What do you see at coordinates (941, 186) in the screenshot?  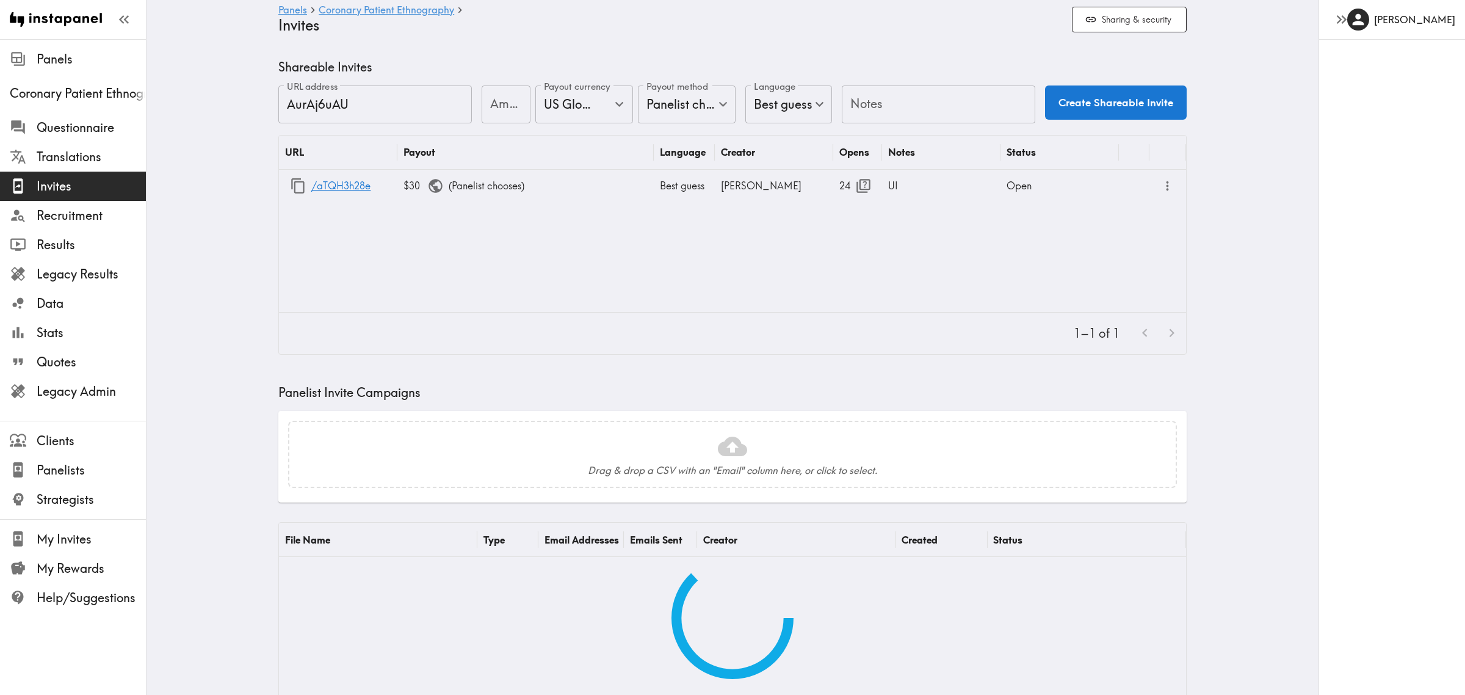 I see `div: UI` at bounding box center [941, 186].